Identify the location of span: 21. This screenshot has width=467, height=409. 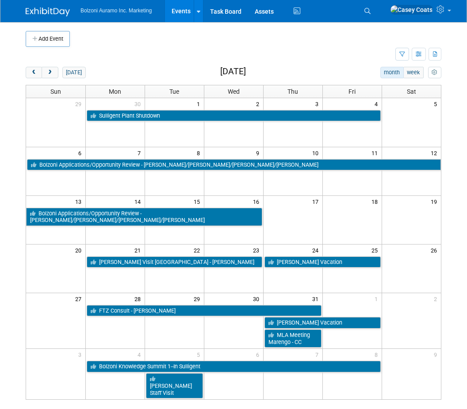
(139, 250).